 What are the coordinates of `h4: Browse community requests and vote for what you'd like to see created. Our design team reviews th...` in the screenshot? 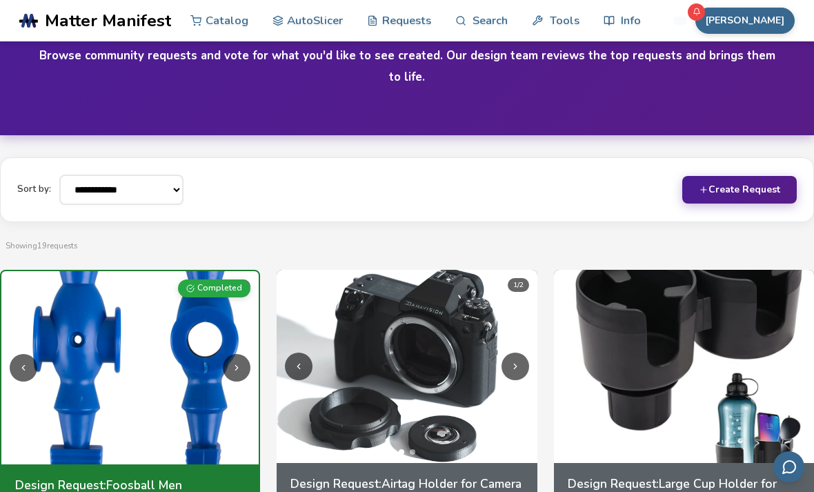 It's located at (407, 66).